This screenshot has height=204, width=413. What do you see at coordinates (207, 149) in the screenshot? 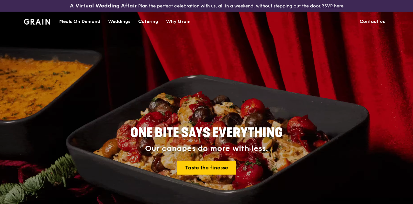
I see `div: Our canapés do more with less.` at bounding box center [207, 149].